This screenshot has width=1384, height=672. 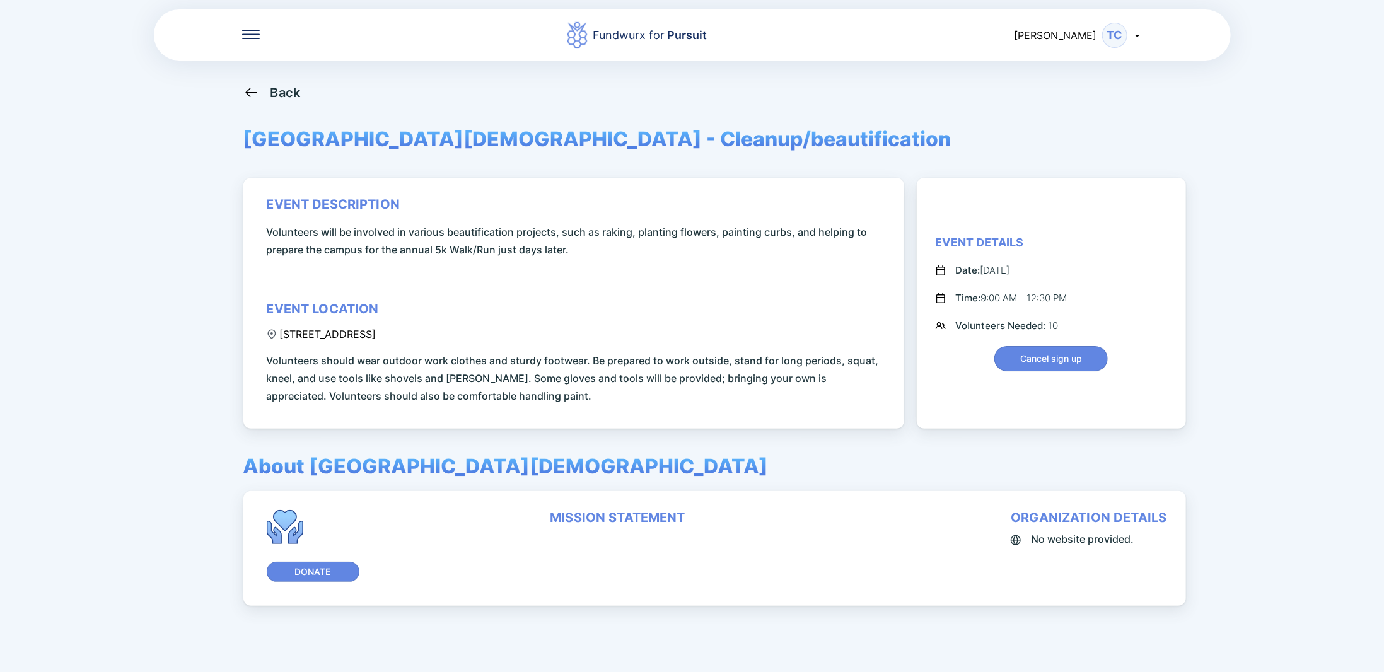 I want to click on button: Cancel sign up, so click(x=1051, y=359).